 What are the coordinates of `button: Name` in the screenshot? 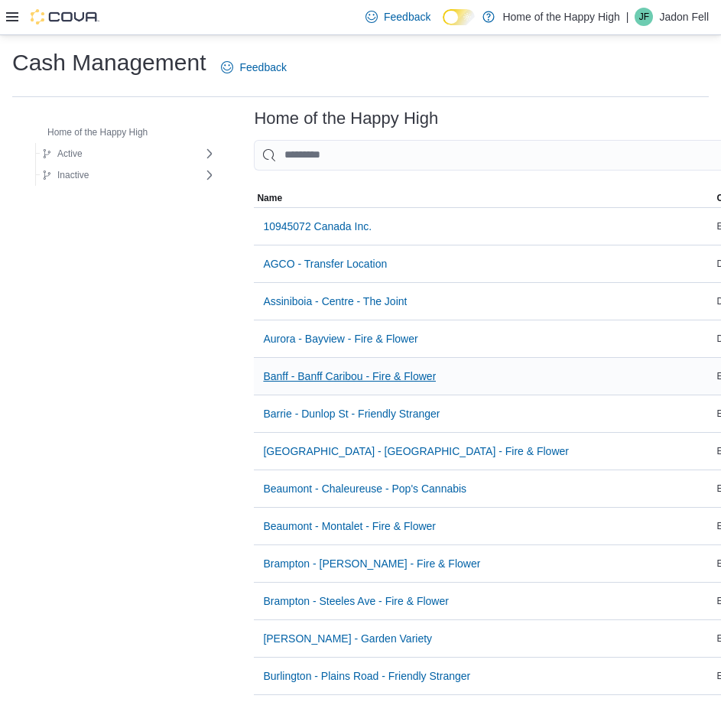 It's located at (483, 198).